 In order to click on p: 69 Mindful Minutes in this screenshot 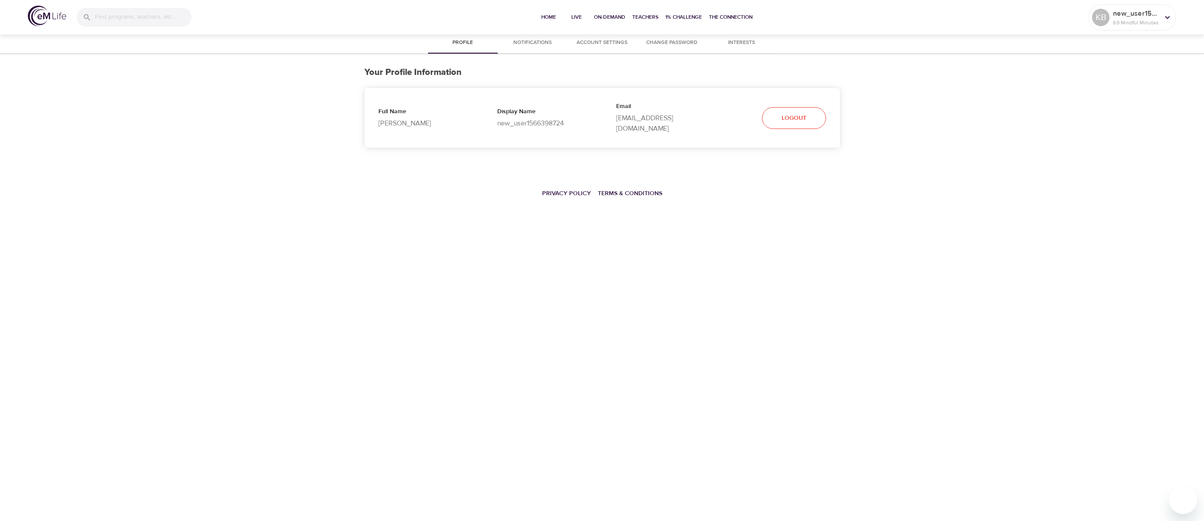, I will do `click(1136, 23)`.